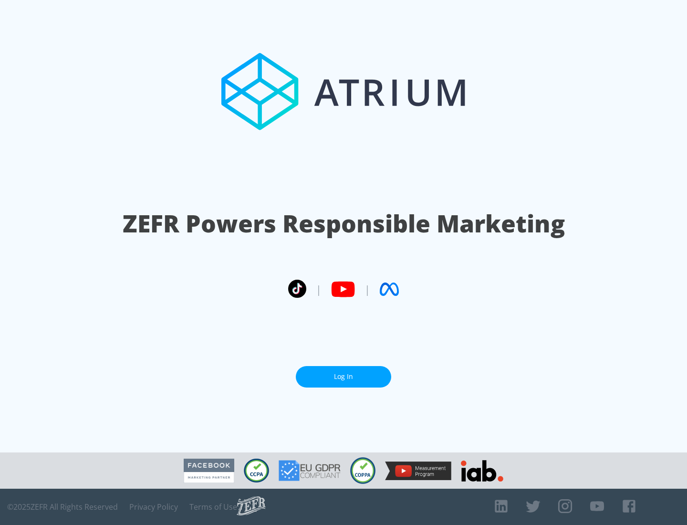 The image size is (687, 525). Describe the element at coordinates (63, 507) in the screenshot. I see `span: © 2025 ZEFR All Rights Reserved` at that location.